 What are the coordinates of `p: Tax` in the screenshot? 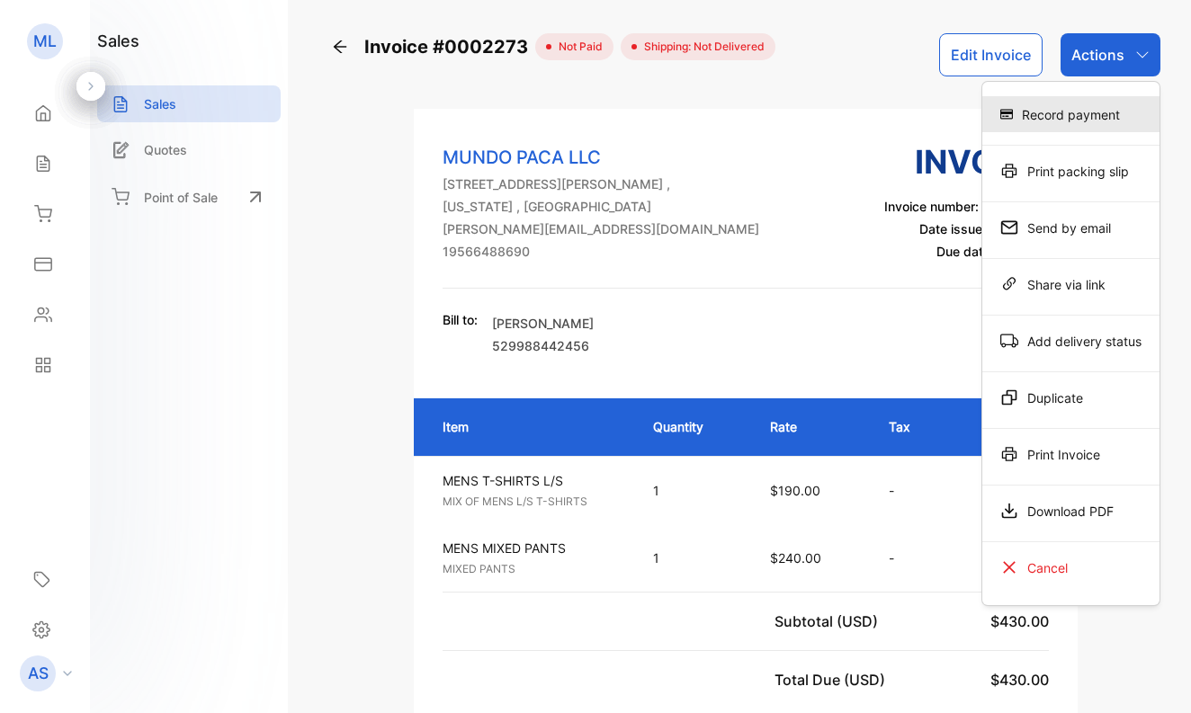 It's located at (909, 426).